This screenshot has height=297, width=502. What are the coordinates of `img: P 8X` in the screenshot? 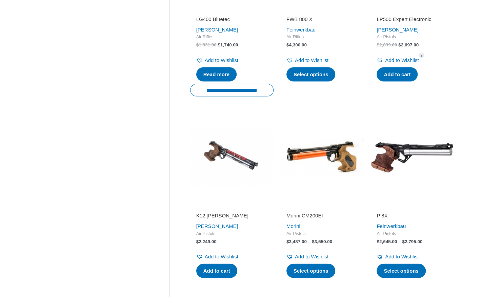 It's located at (412, 157).